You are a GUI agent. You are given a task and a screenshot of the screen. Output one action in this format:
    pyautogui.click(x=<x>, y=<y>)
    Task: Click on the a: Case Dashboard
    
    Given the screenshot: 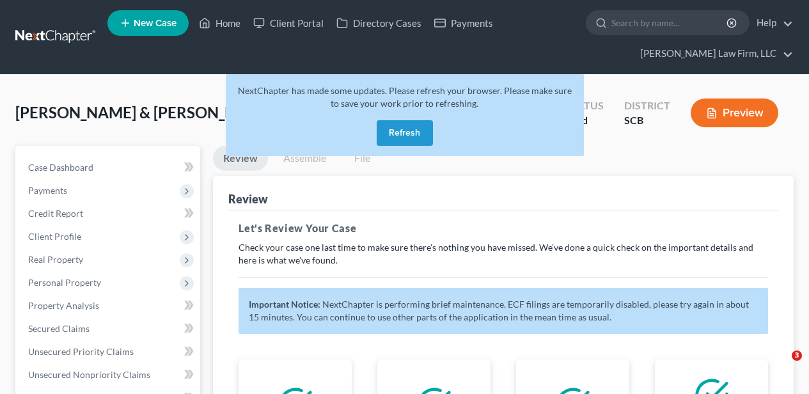 What is the action you would take?
    pyautogui.click(x=109, y=168)
    